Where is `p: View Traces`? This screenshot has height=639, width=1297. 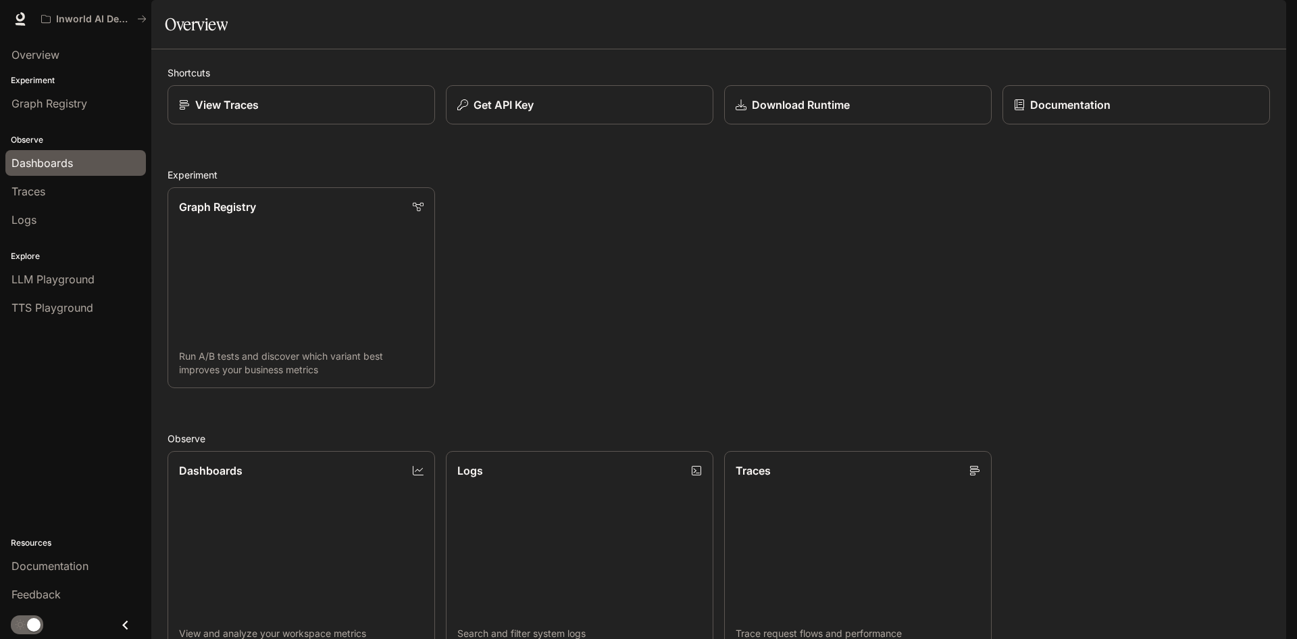 p: View Traces is located at coordinates (227, 105).